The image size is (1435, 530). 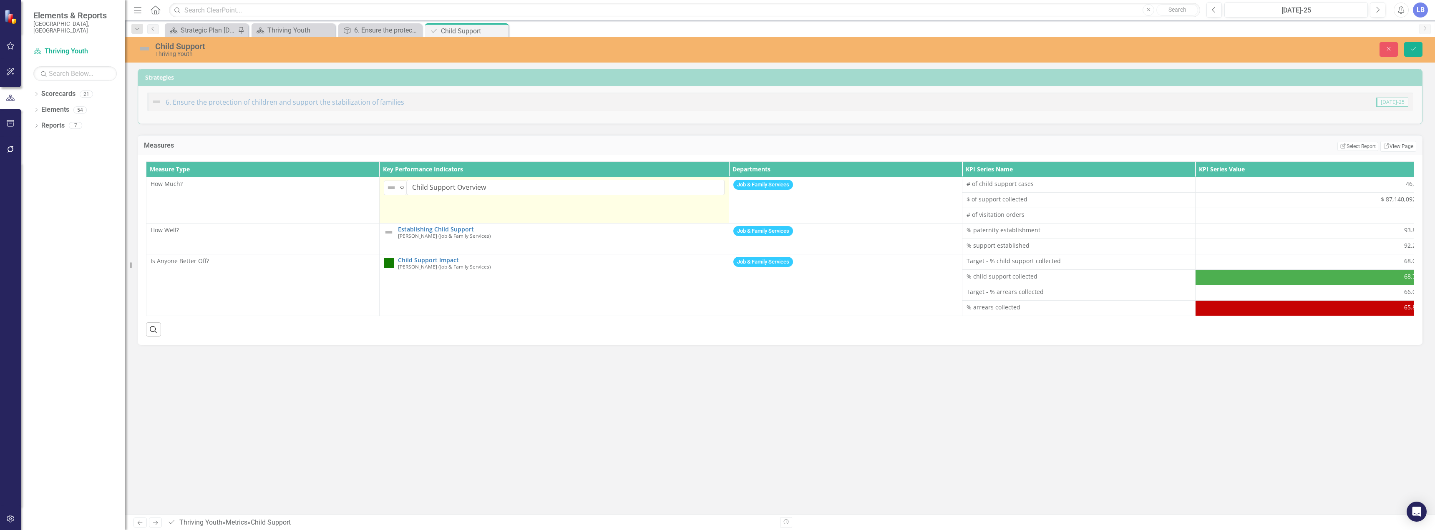 I want to click on input: Search Below..., so click(x=75, y=73).